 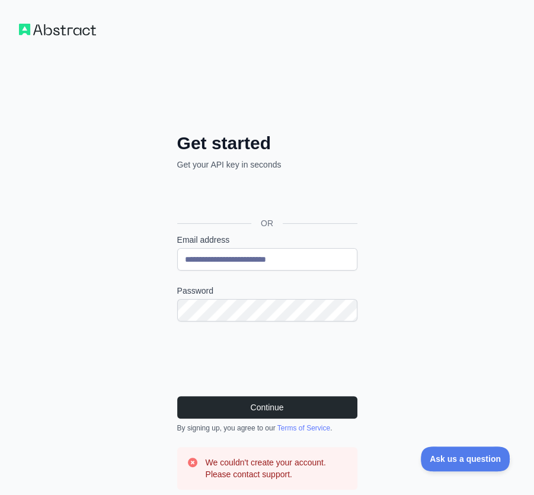 I want to click on span: OR, so click(x=267, y=223).